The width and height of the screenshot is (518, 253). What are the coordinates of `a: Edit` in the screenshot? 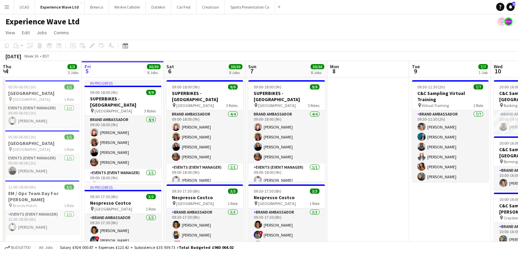 It's located at (26, 33).